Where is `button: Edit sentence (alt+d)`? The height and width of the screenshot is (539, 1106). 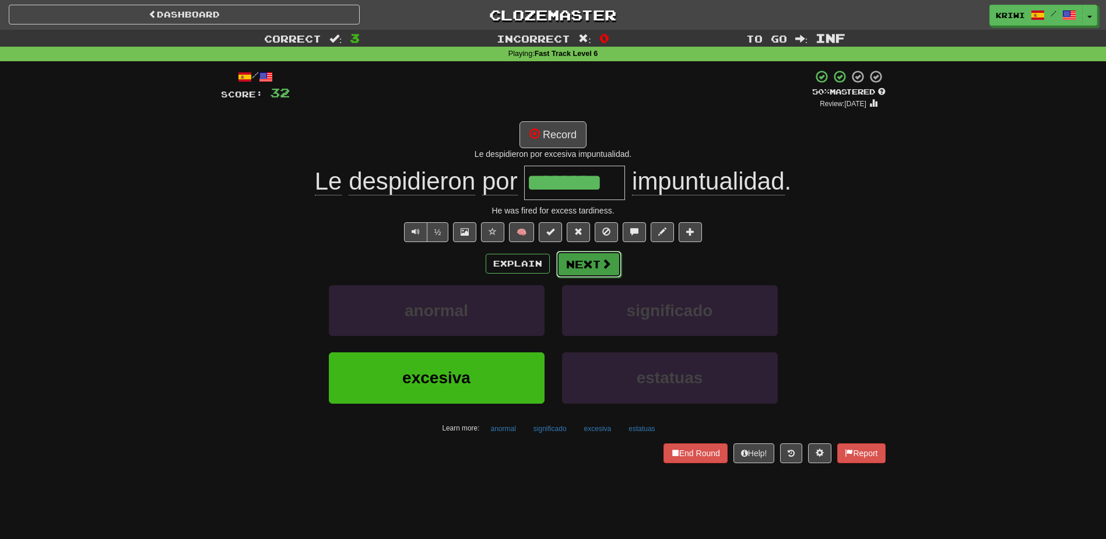 button: Edit sentence (alt+d) is located at coordinates (662, 232).